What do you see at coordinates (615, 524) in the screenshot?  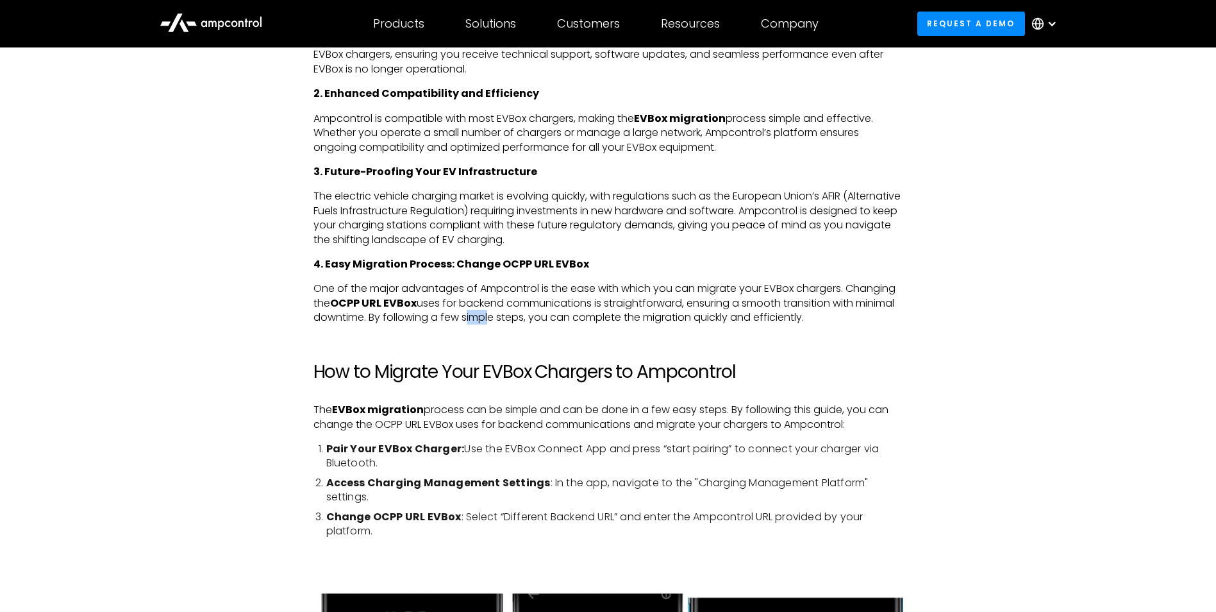 I see `li: : Select “Different Backend URL” and enter the Ampcontrol URL provided by your platform.` at bounding box center [615, 524].